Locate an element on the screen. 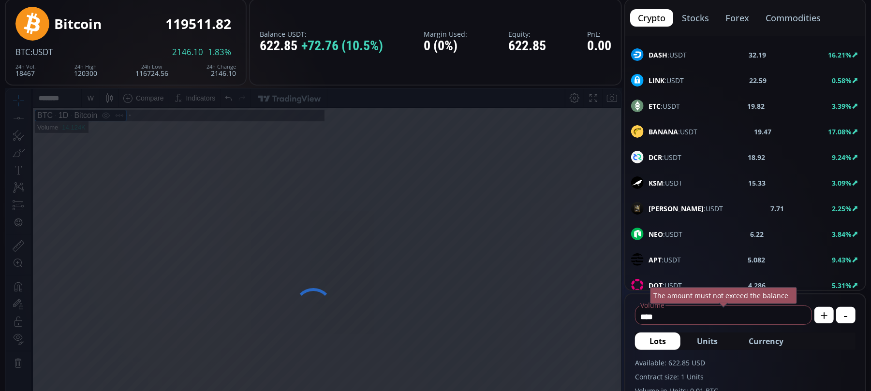  div: 18467 is located at coordinates (26, 70).